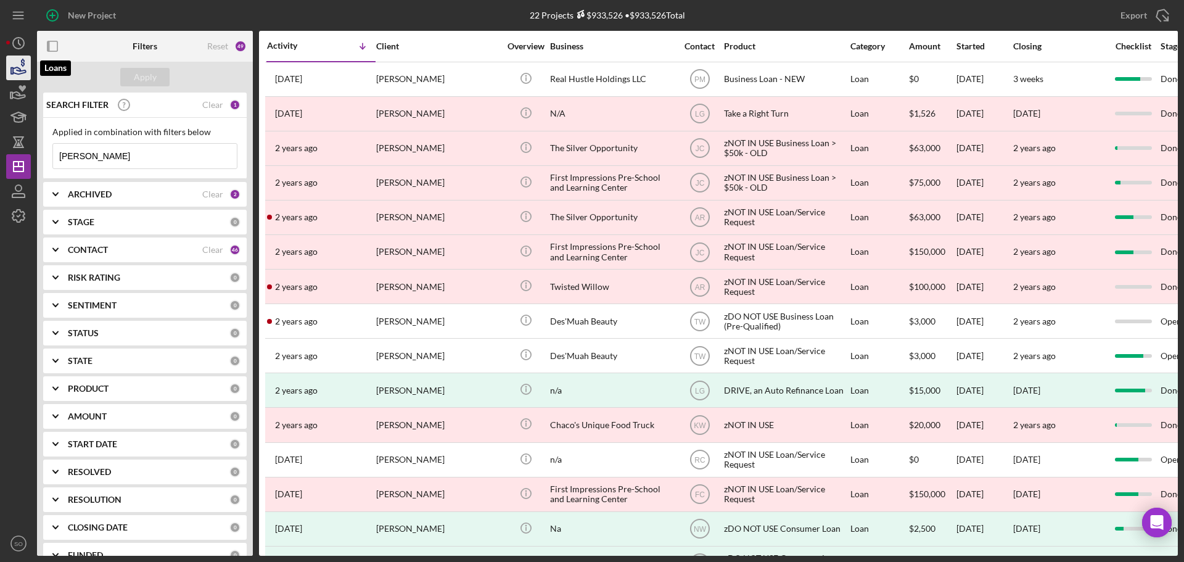 The height and width of the screenshot is (562, 1184). Describe the element at coordinates (438, 46) in the screenshot. I see `div: Client` at that location.